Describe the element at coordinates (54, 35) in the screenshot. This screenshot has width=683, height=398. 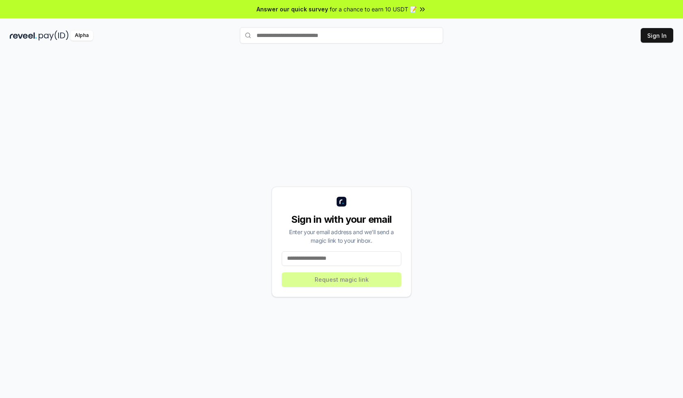
I see `img: pay_id` at that location.